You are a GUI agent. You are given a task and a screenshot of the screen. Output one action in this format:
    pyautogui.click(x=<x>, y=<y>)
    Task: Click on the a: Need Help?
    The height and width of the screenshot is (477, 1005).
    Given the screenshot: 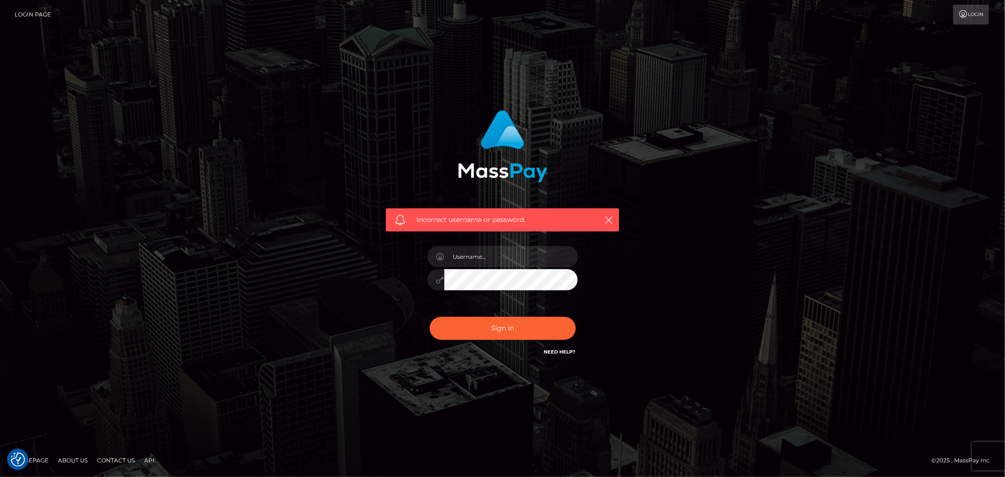 What is the action you would take?
    pyautogui.click(x=560, y=352)
    